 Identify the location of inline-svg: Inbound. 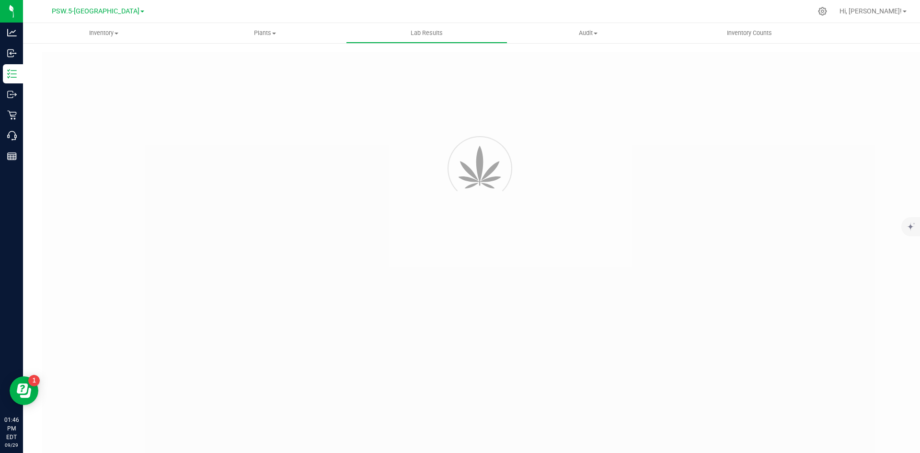
(12, 53).